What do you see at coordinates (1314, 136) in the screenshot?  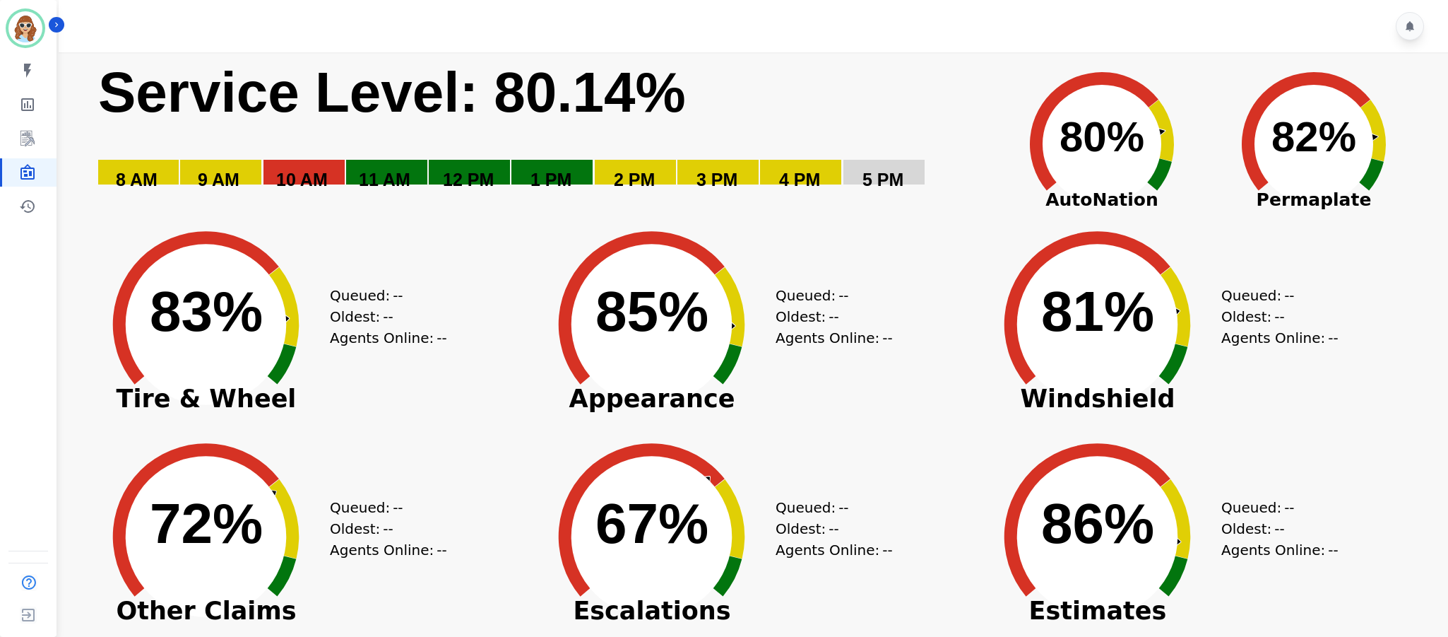 I see `text: 82%` at bounding box center [1314, 136].